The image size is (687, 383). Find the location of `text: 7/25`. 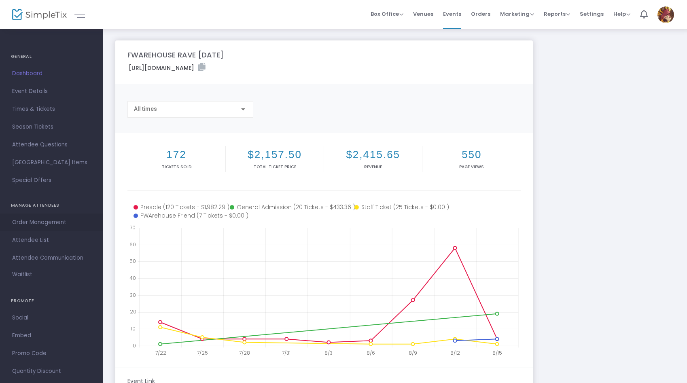

text: 7/25 is located at coordinates (202, 353).